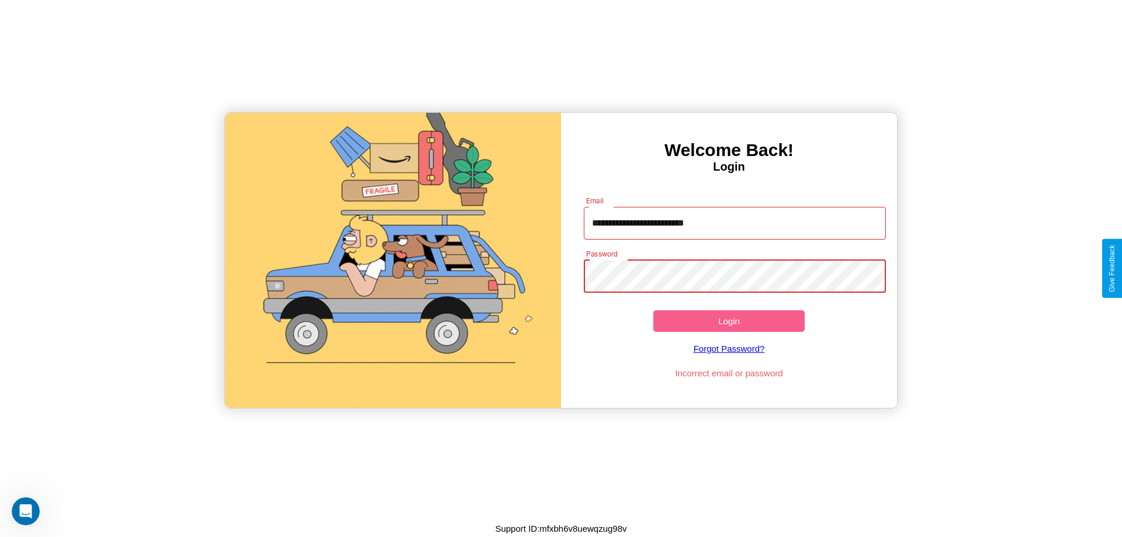  Describe the element at coordinates (393, 260) in the screenshot. I see `img: gif` at that location.